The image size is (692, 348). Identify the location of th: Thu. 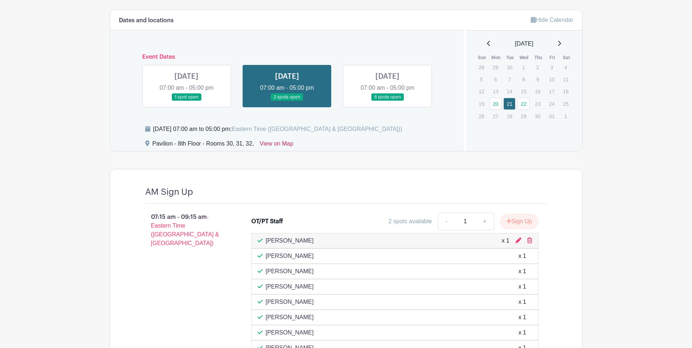
(538, 58).